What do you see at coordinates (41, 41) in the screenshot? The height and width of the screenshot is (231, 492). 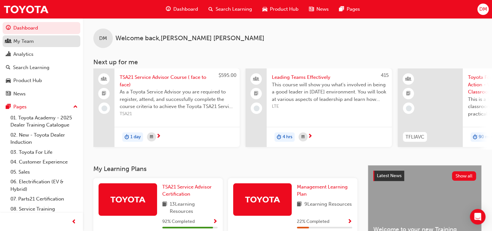 I see `a: My Team` at bounding box center [41, 41].